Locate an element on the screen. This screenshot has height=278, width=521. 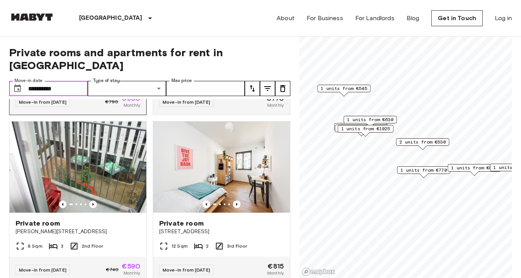
span: 12 Sqm is located at coordinates (179, 246).